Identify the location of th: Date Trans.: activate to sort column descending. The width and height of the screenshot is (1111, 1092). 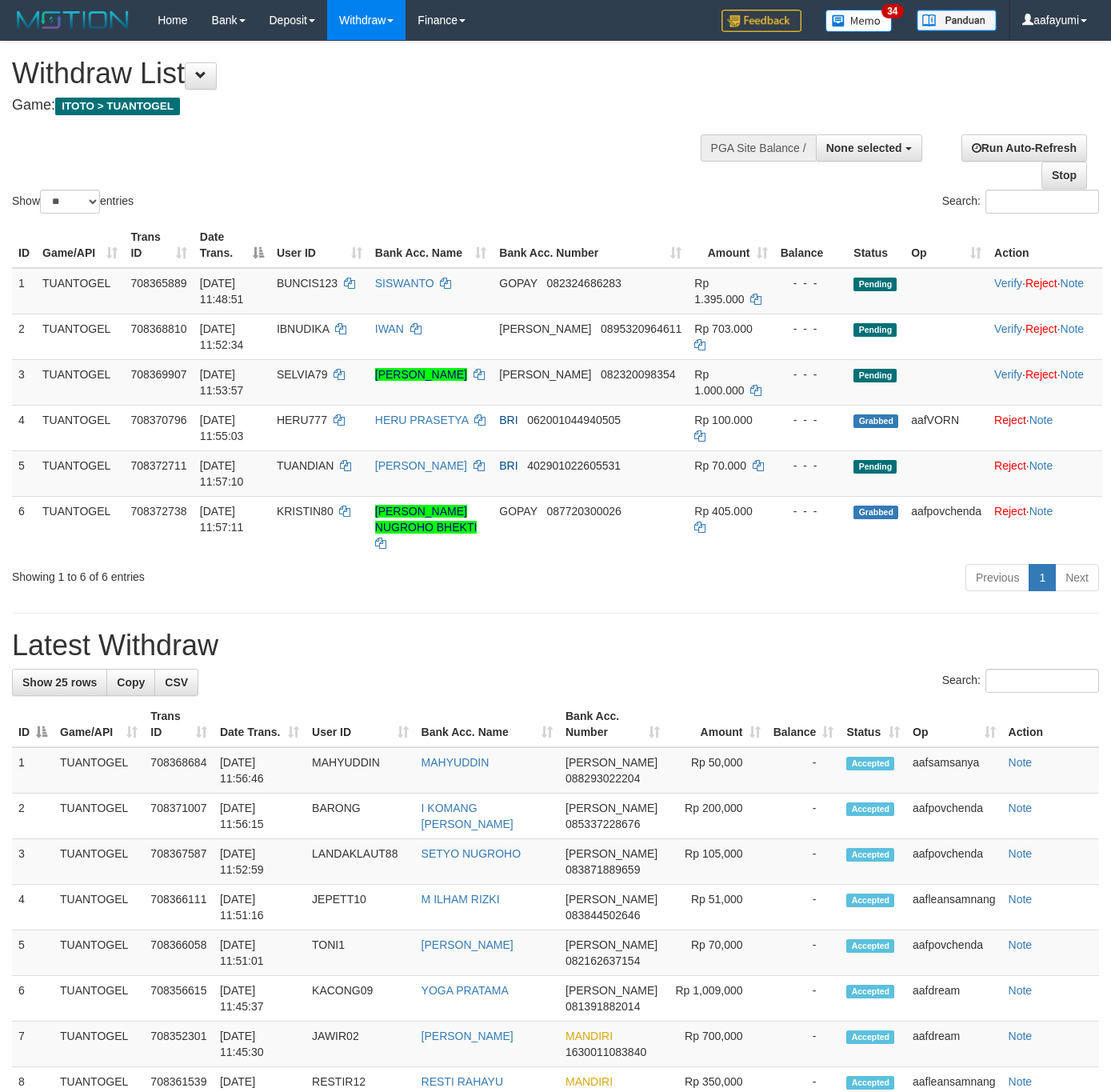
(232, 245).